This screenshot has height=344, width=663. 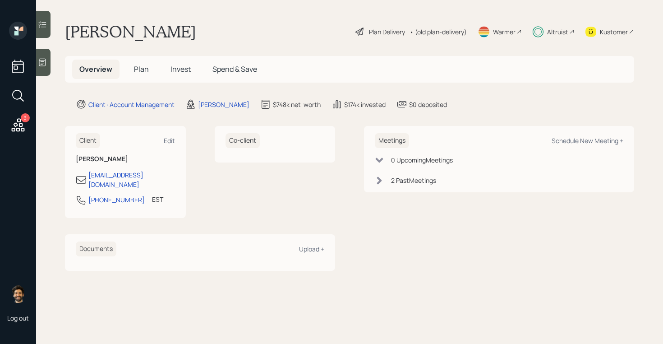 What do you see at coordinates (504, 32) in the screenshot?
I see `div: Warmer` at bounding box center [504, 32].